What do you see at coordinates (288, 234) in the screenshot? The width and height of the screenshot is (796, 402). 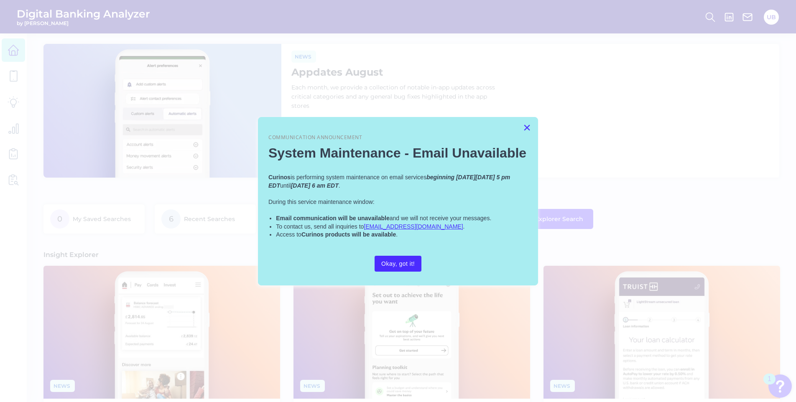 I see `span: Access to` at bounding box center [288, 234].